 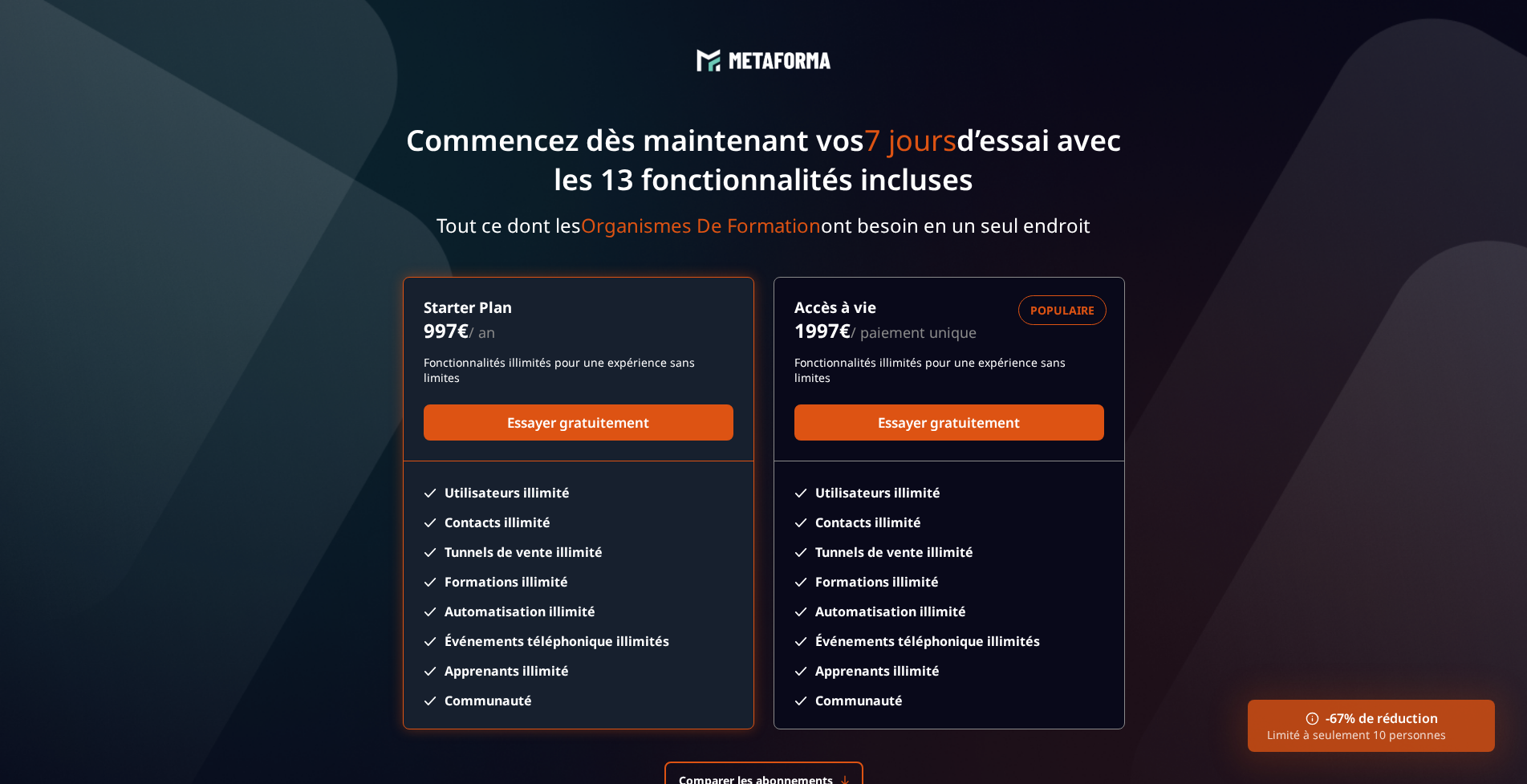 What do you see at coordinates (822, 330) in the screenshot?
I see `money: 1997` at bounding box center [822, 330].